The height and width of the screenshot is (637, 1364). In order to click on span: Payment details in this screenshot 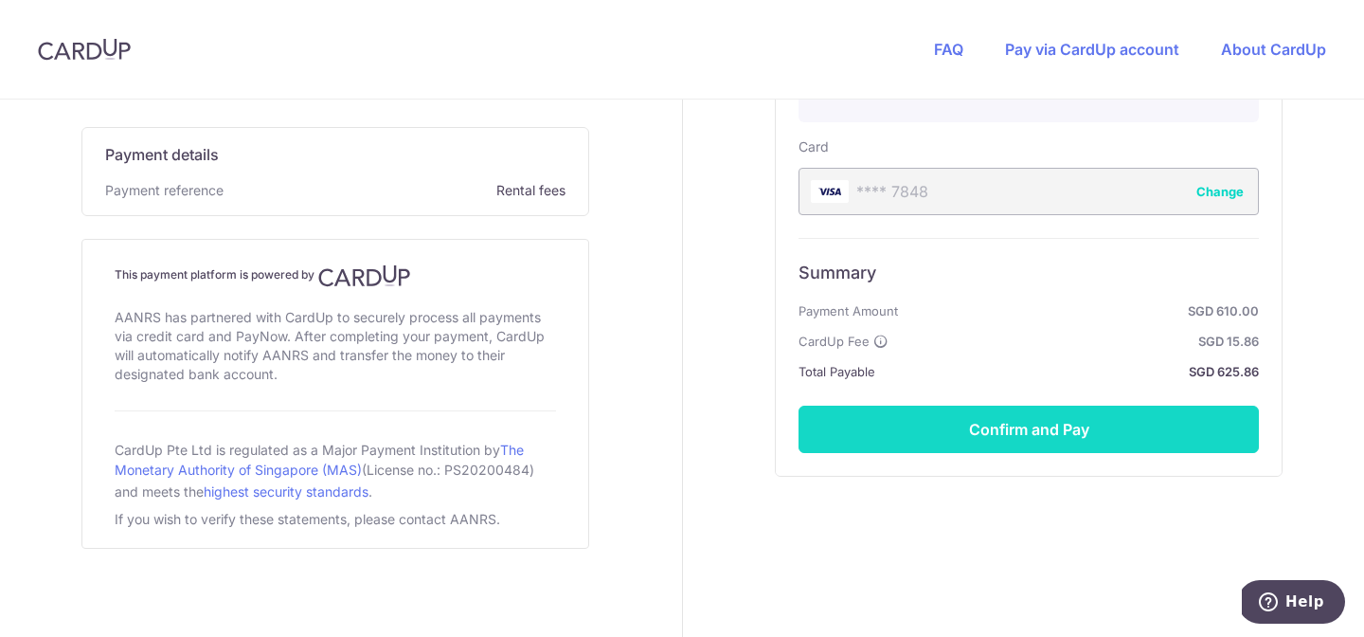, I will do `click(162, 154)`.